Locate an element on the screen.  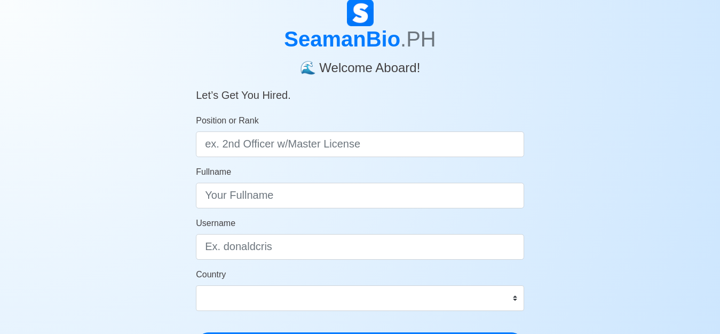
span: Position or Rank is located at coordinates (227, 120).